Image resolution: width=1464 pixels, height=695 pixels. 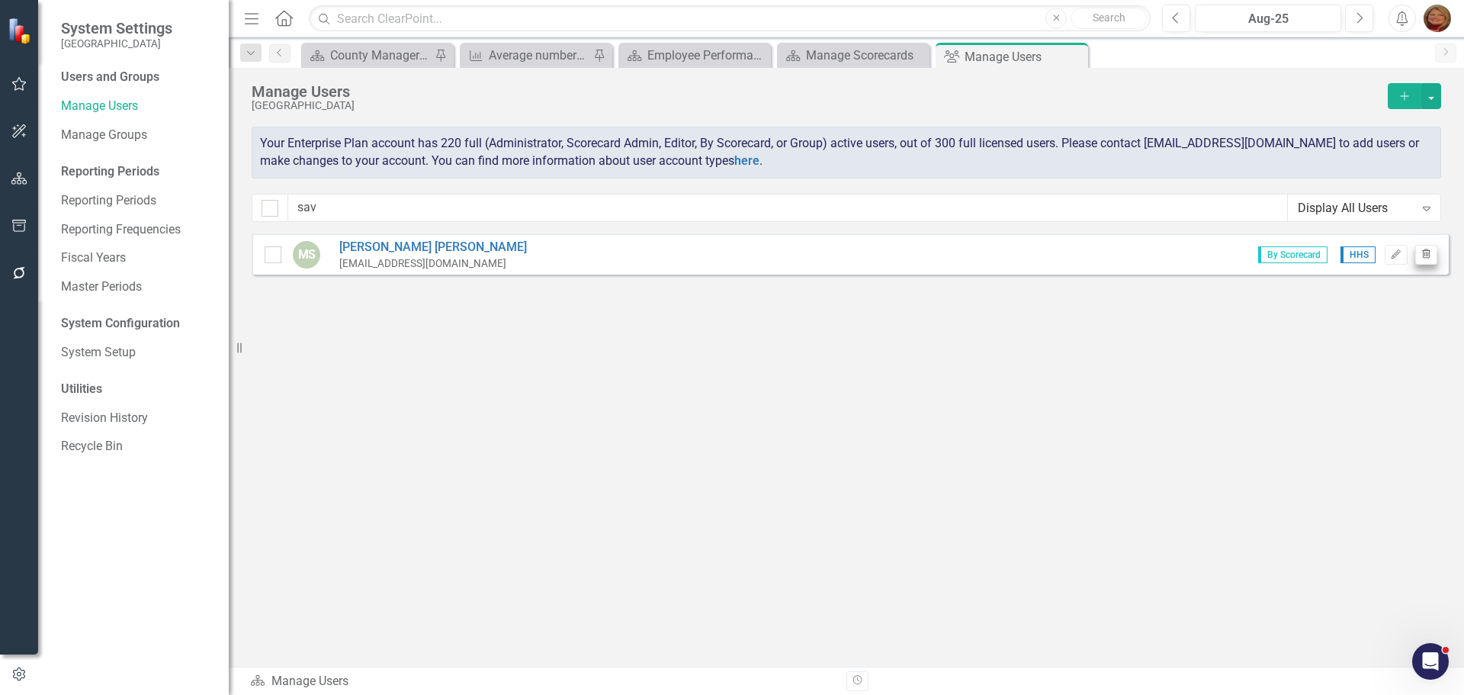 What do you see at coordinates (1268, 18) in the screenshot?
I see `button: Aug-25` at bounding box center [1268, 18].